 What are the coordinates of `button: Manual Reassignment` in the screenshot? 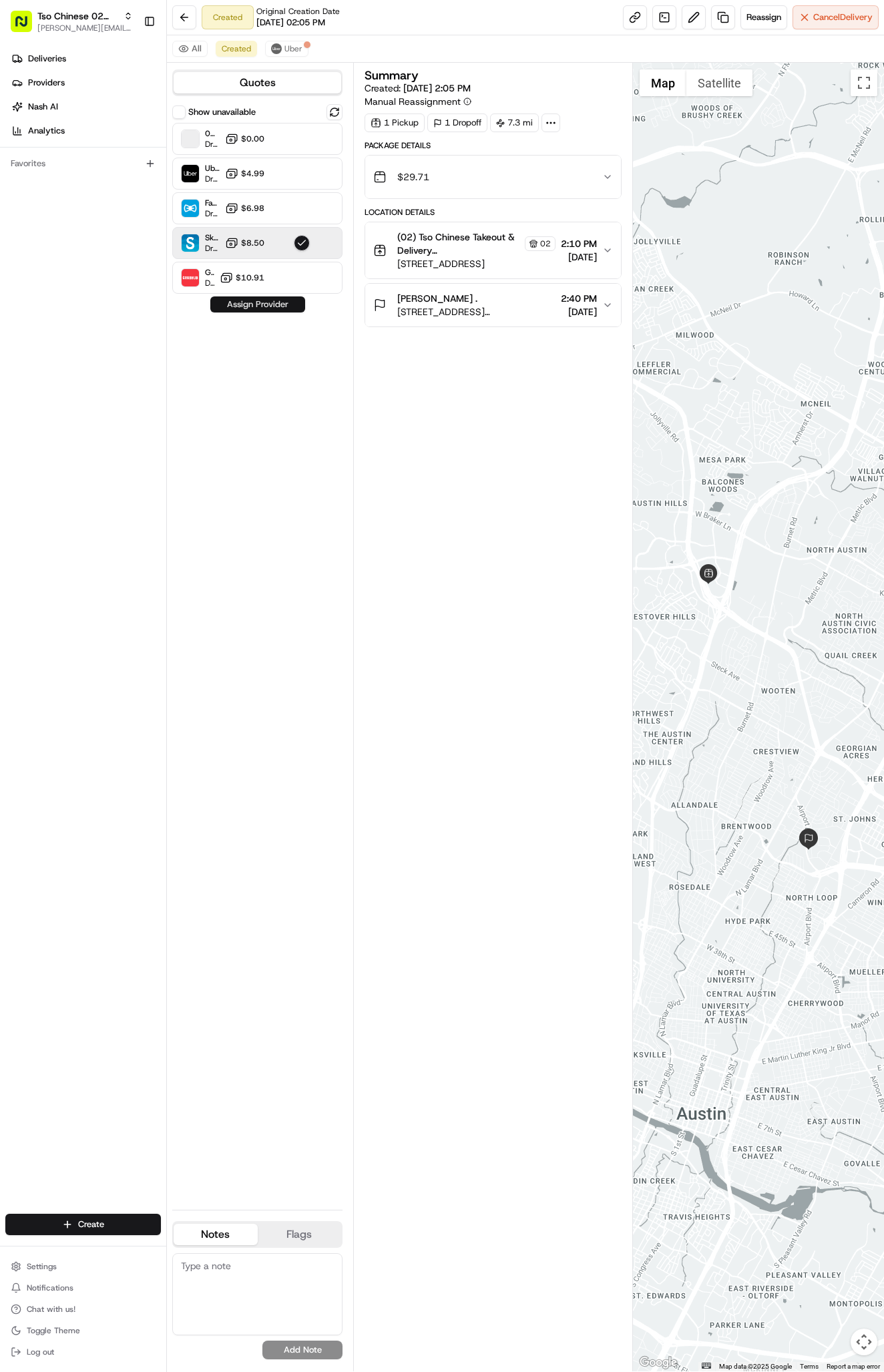 It's located at (418, 102).